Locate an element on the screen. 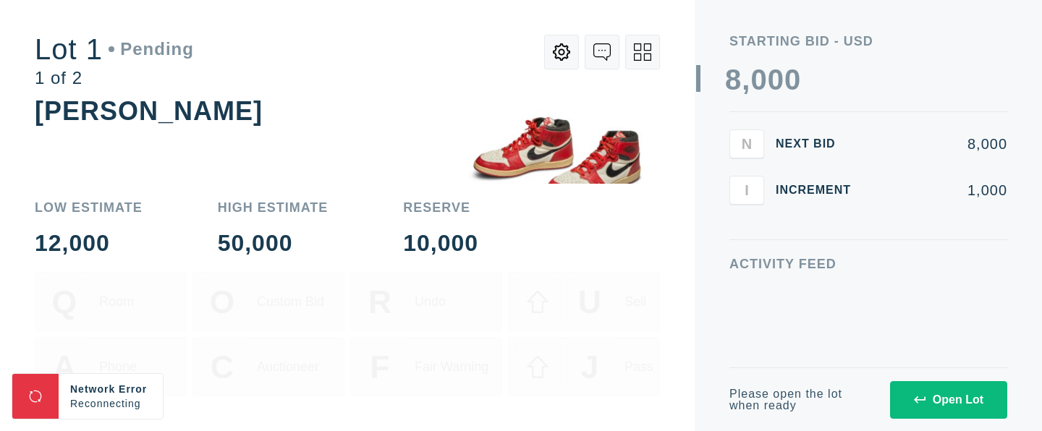 The image size is (1042, 431). div: Increment is located at coordinates (819, 190).